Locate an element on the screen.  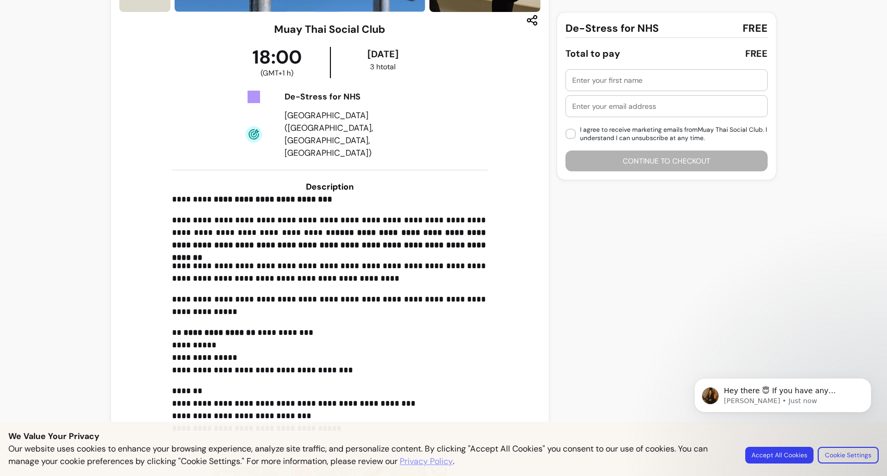
span: De-Stress for NHS is located at coordinates (612, 28).